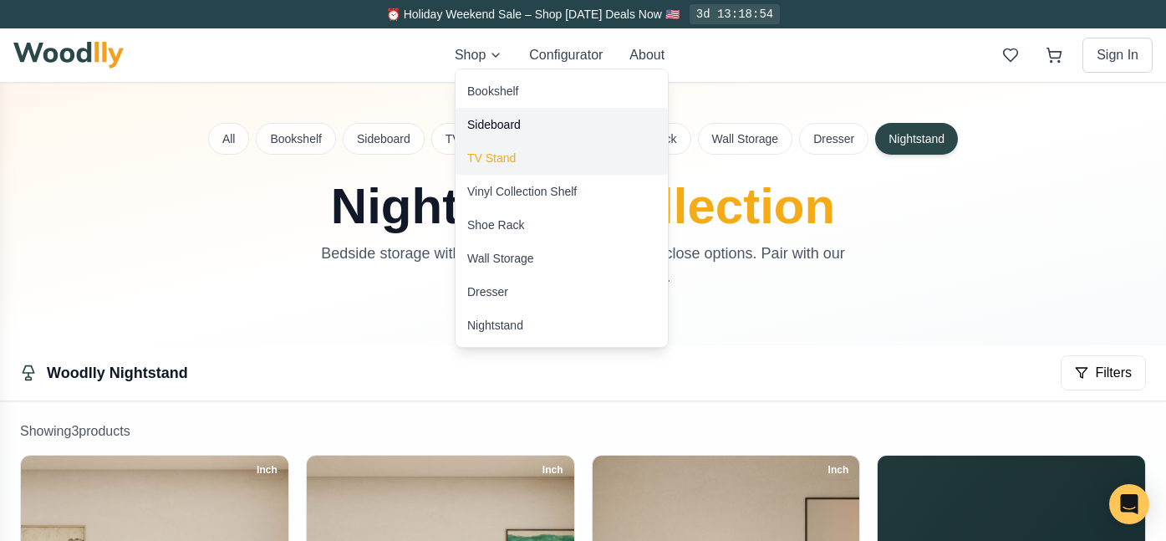  What do you see at coordinates (495, 325) in the screenshot?
I see `div: Nightstand` at bounding box center [495, 325].